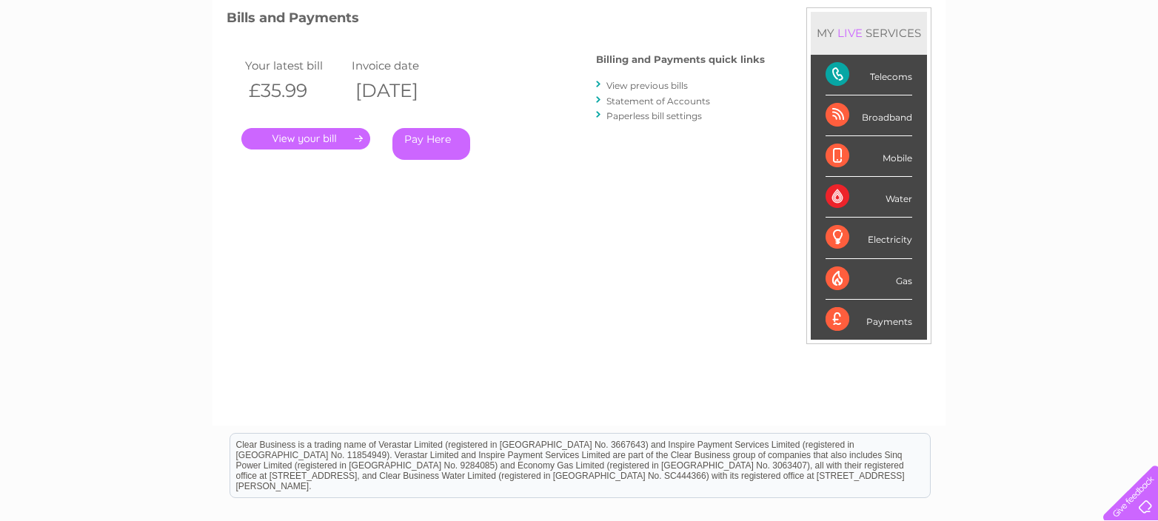 Image resolution: width=1158 pixels, height=521 pixels. What do you see at coordinates (495, 20) in the screenshot?
I see `h3: Bills and Payments` at bounding box center [495, 20].